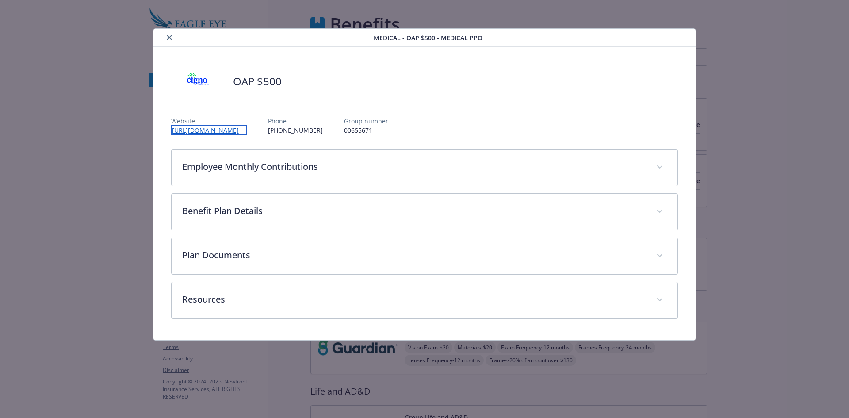 This screenshot has width=849, height=418. What do you see at coordinates (414, 299) in the screenshot?
I see `p: Resources` at bounding box center [414, 299].